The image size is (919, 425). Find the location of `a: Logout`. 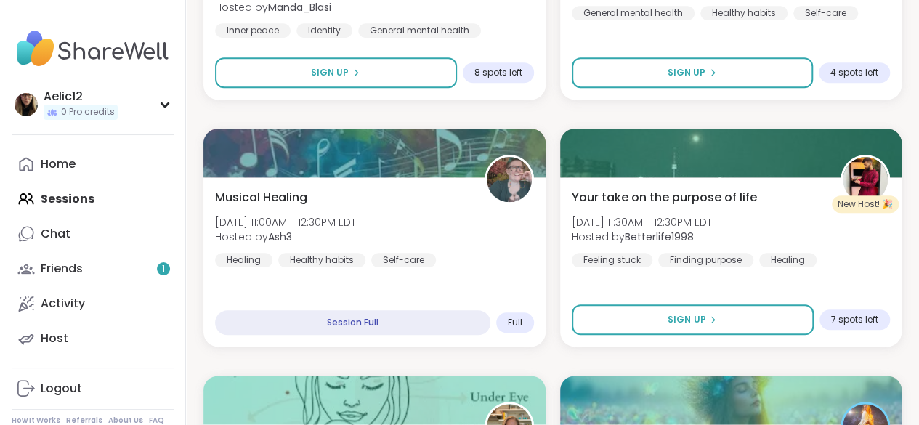

a: Logout is located at coordinates (92, 389).